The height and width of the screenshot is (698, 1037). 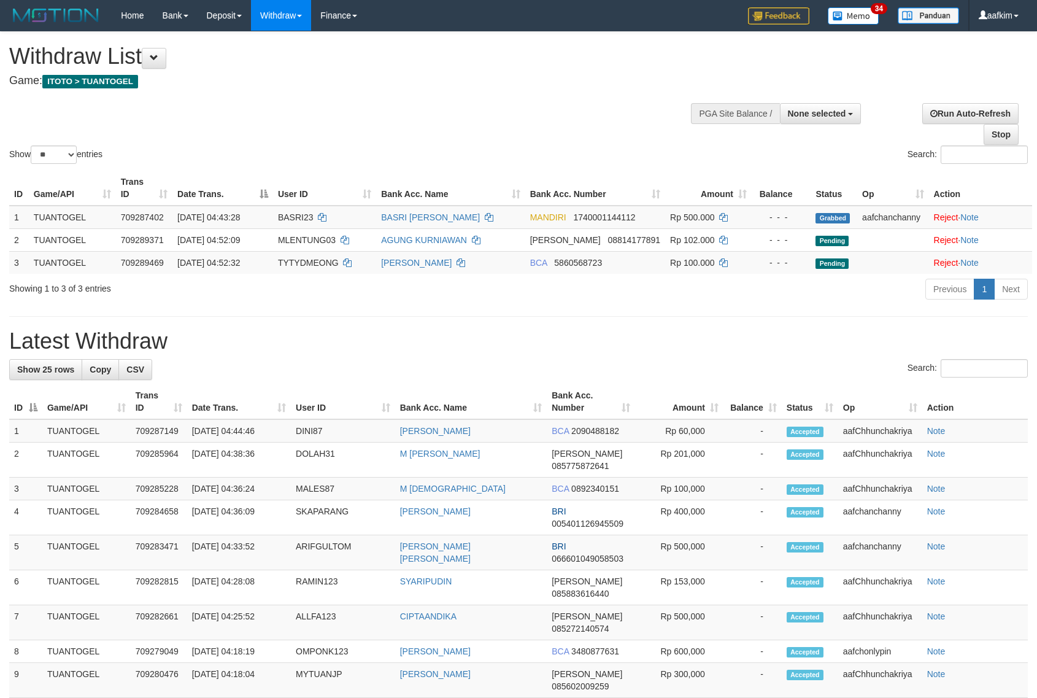 I want to click on a: Next, so click(x=1010, y=289).